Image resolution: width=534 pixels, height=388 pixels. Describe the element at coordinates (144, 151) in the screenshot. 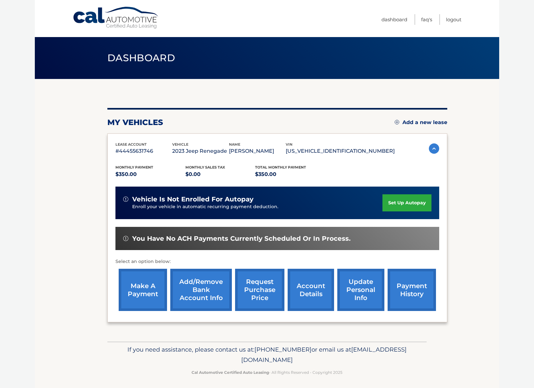

I see `p: #44455631746` at that location.